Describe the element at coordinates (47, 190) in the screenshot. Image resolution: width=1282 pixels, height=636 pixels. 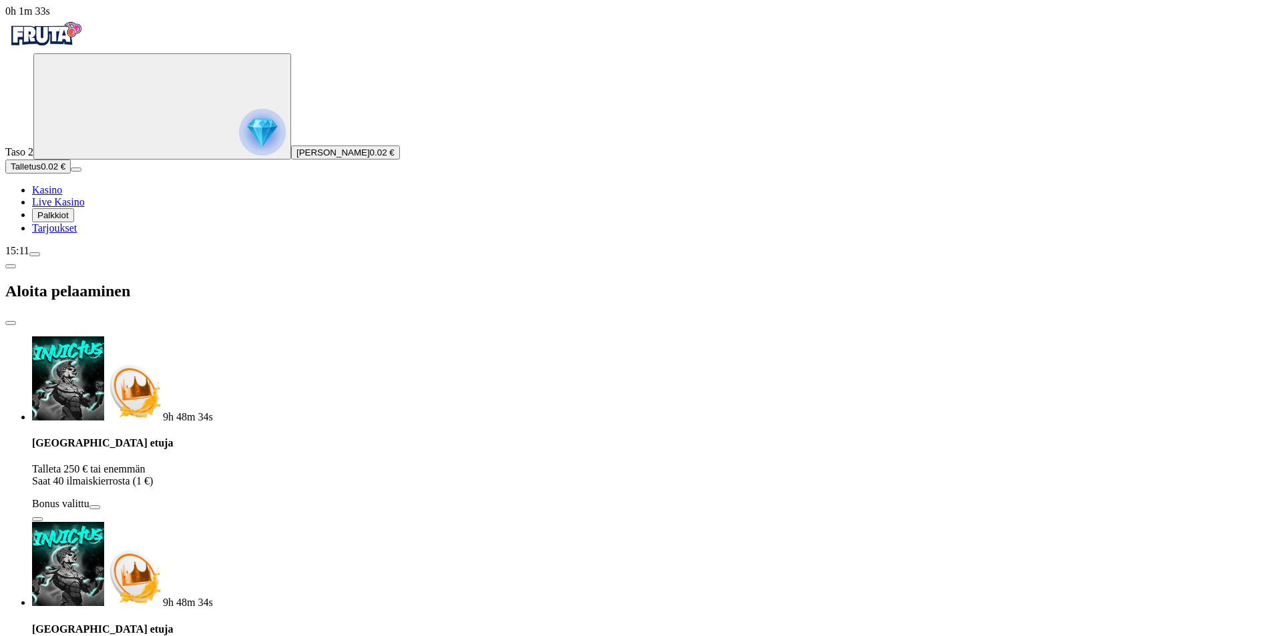
I see `a: diamond iconKasino` at that location.